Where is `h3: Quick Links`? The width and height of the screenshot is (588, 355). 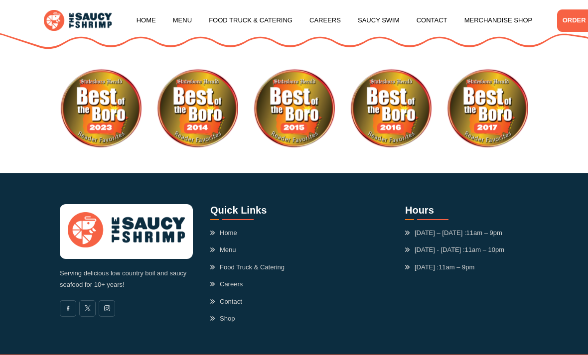 h3: Quick Links is located at coordinates (259, 212).